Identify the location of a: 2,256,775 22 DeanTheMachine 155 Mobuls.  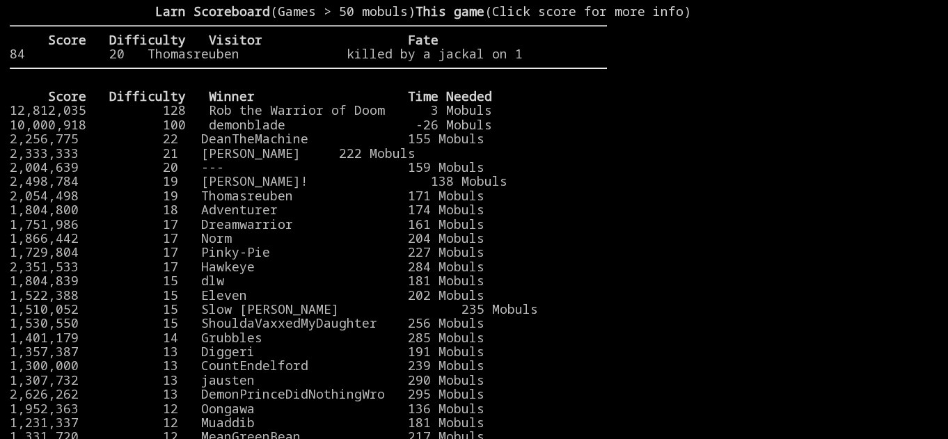
(247, 138).